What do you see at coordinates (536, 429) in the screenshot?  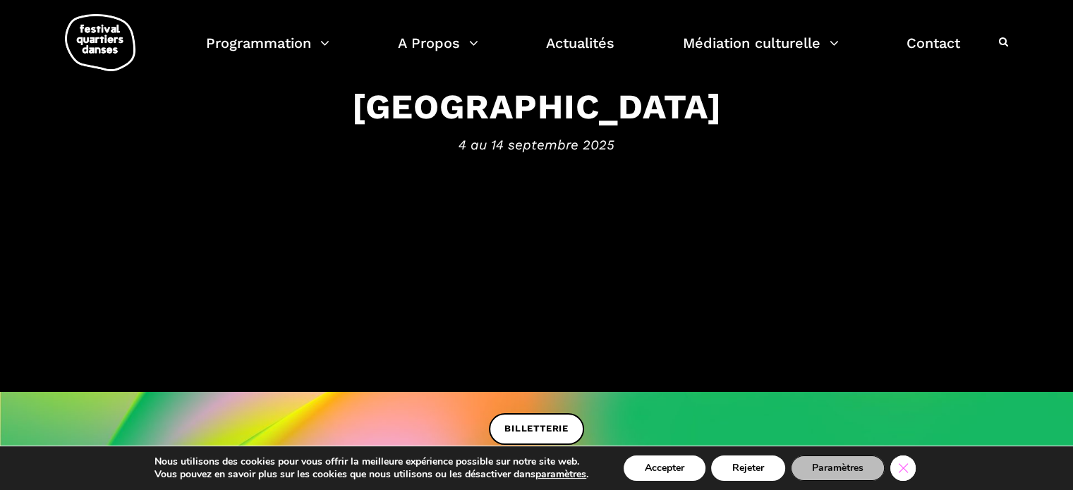 I see `a: BILLETTERIE` at bounding box center [536, 429].